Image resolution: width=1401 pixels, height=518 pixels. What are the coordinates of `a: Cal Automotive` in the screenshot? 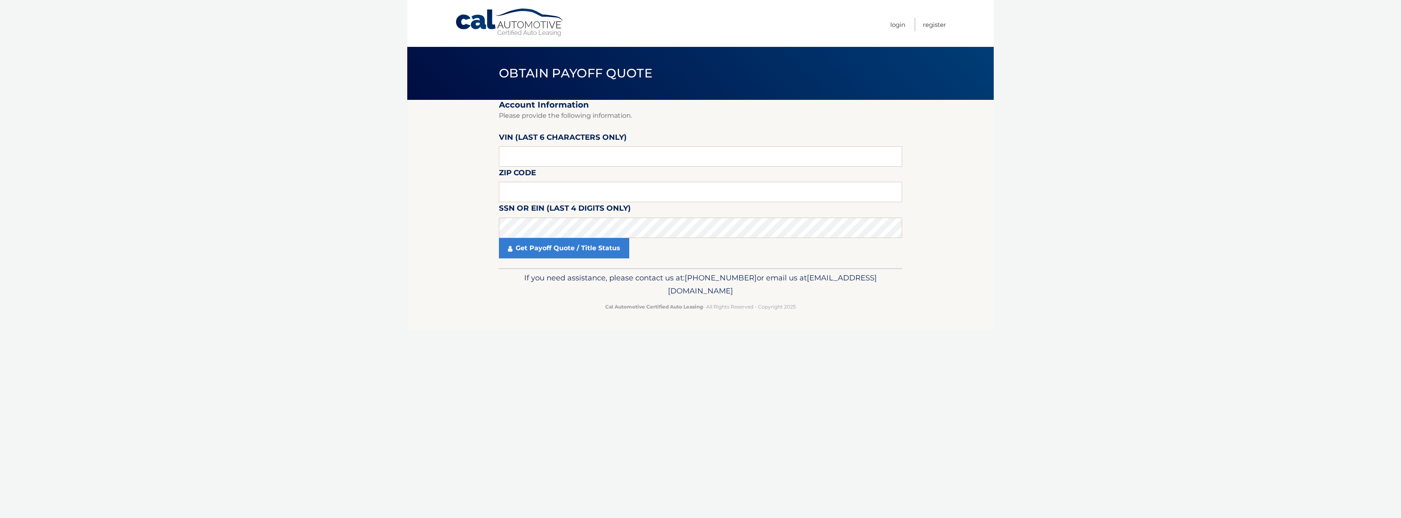 It's located at (510, 22).